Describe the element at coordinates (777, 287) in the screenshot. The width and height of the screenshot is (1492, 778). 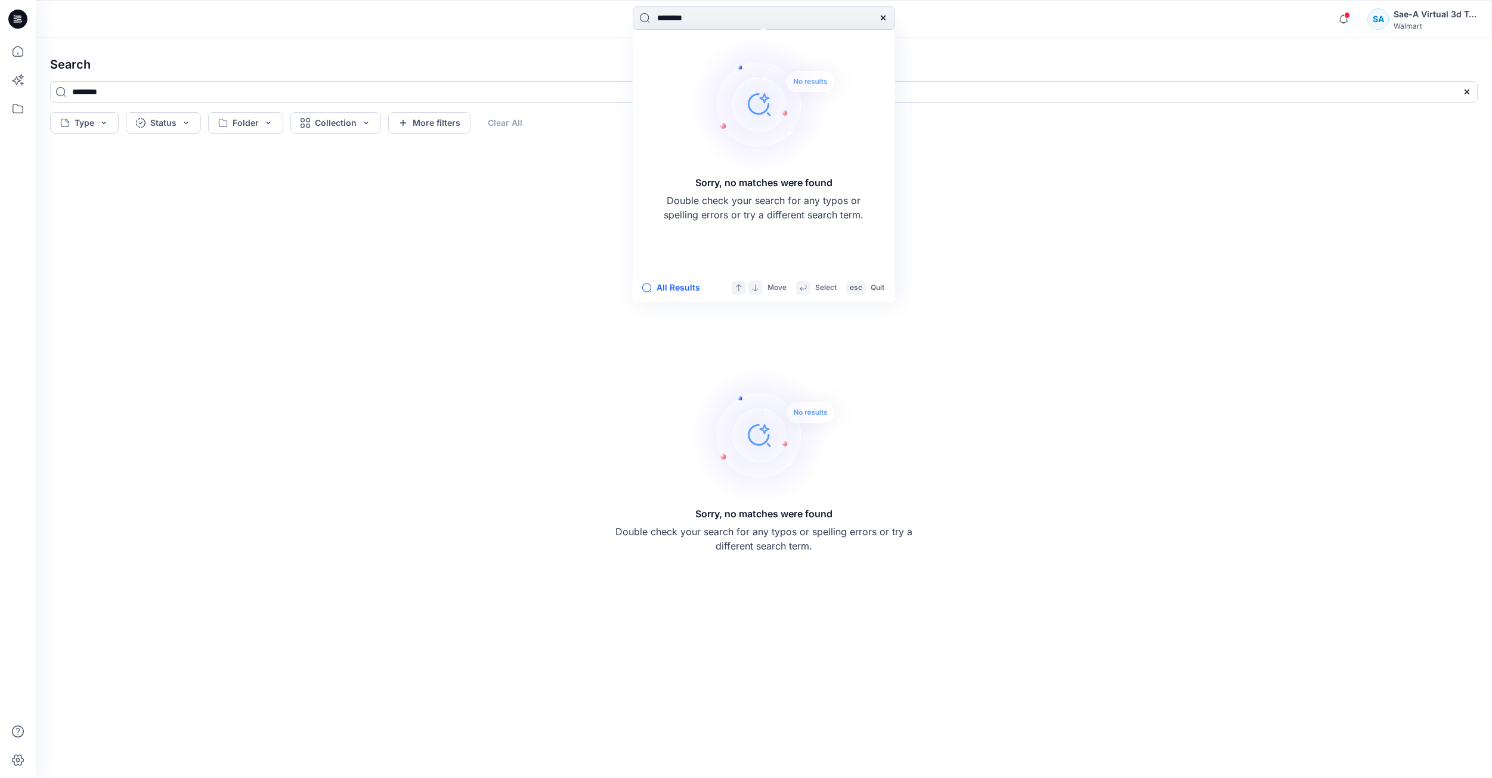
I see `p: Move` at that location.